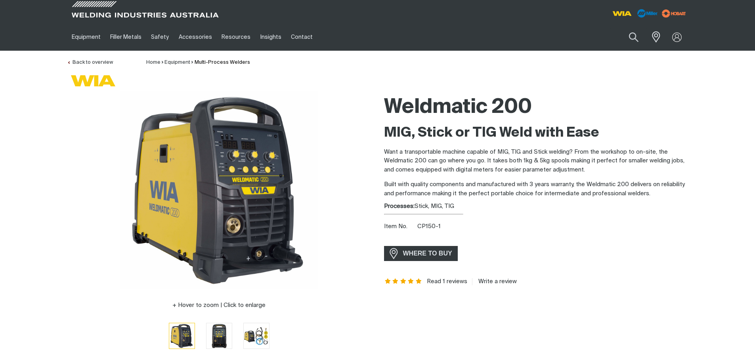 The image size is (755, 364). Describe the element at coordinates (403, 282) in the screenshot. I see `span: Rating: 5` at that location.